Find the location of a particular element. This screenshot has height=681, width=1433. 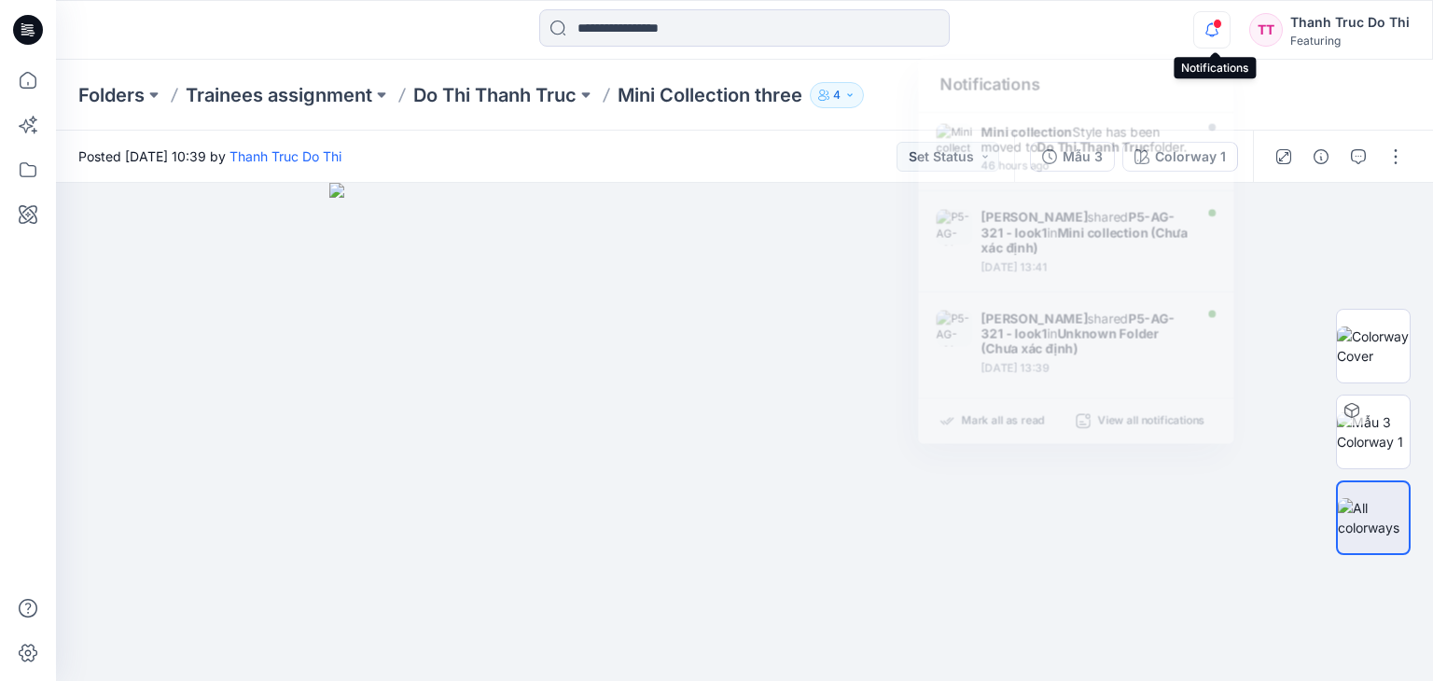

strong: Mini collection is located at coordinates (1027, 131).